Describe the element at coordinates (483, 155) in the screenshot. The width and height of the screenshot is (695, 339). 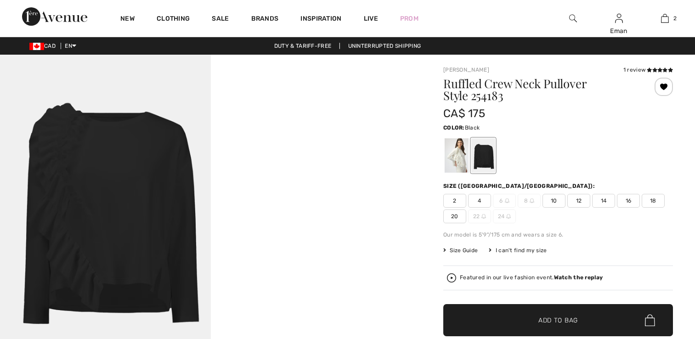
I see `div: Black` at that location.